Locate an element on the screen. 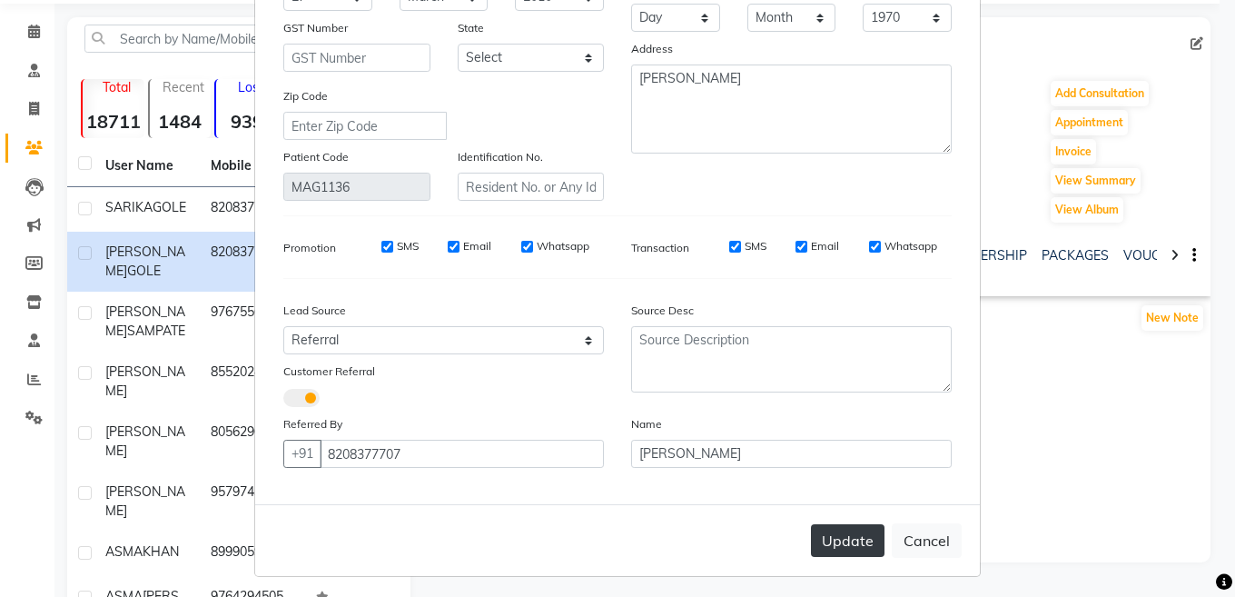 This screenshot has width=1235, height=597. label: Transaction is located at coordinates (660, 248).